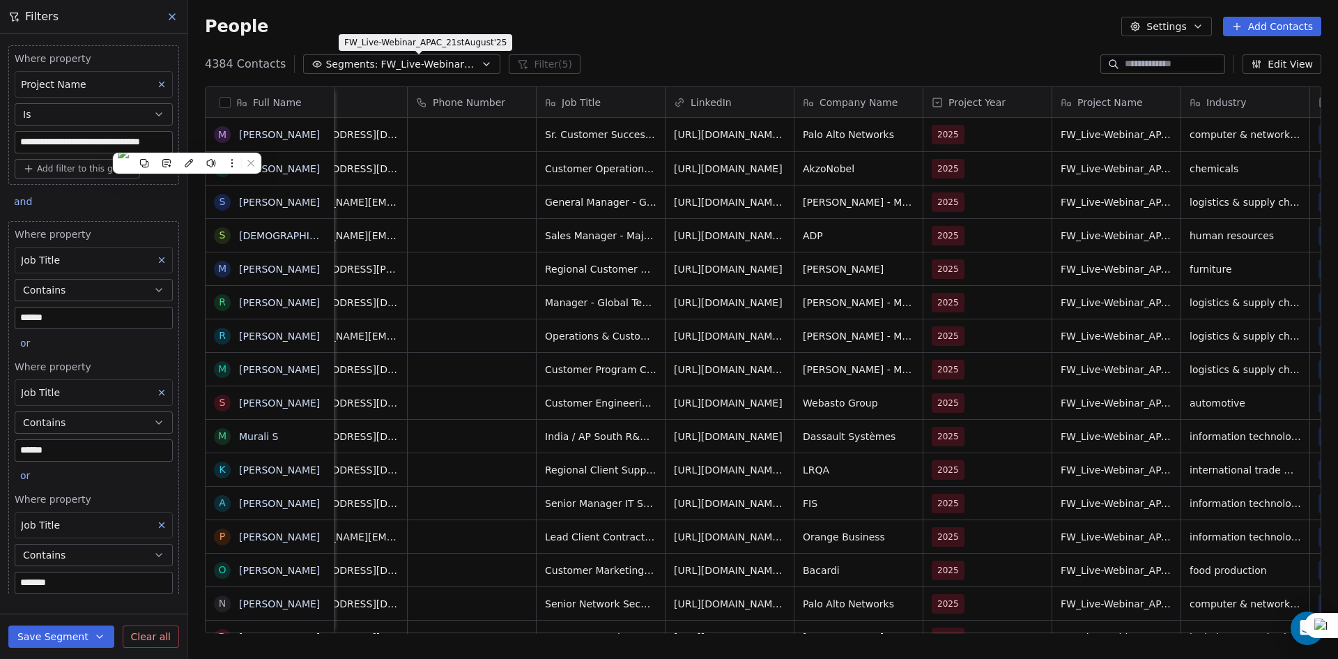 Image resolution: width=1338 pixels, height=659 pixels. Describe the element at coordinates (351, 64) in the screenshot. I see `span: Segments:` at that location.